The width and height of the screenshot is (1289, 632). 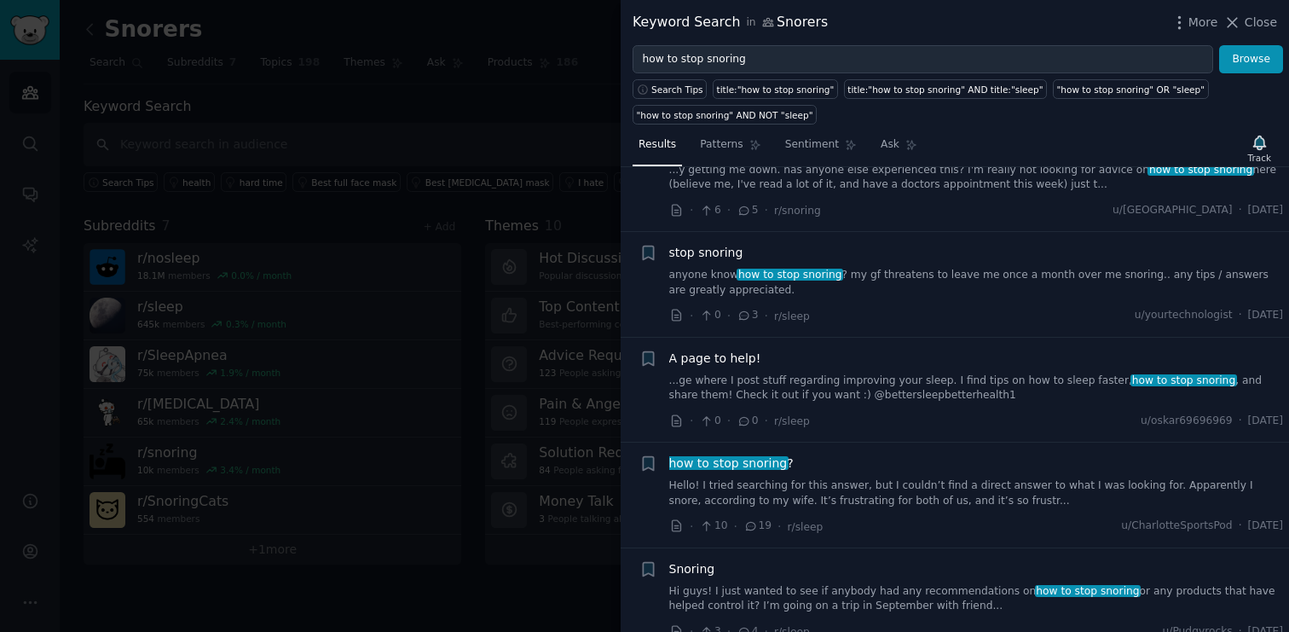 What do you see at coordinates (730, 148) in the screenshot?
I see `a: Patterns` at bounding box center [730, 148].